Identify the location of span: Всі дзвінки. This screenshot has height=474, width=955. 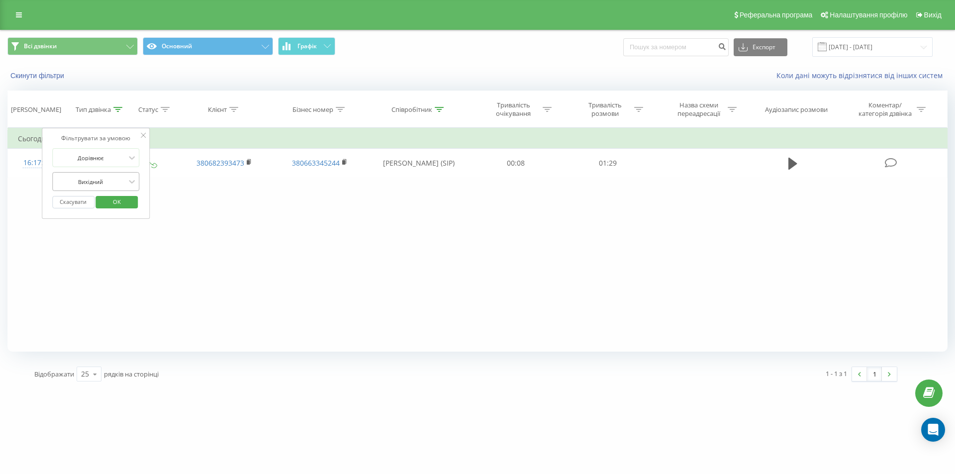
(40, 46).